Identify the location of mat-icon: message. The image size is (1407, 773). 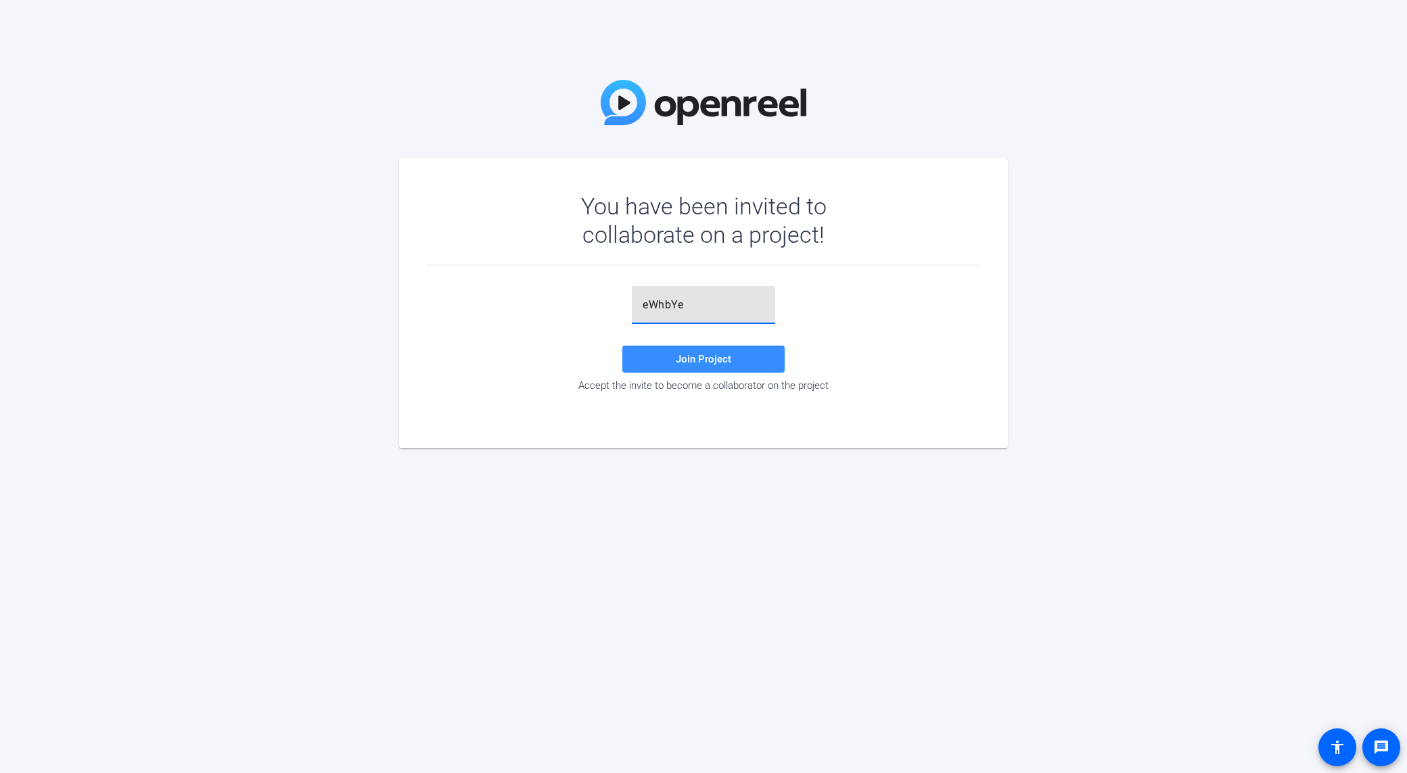
(1381, 747).